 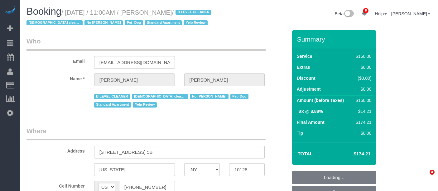 What do you see at coordinates (56, 184) in the screenshot?
I see `label: Cell Number` at bounding box center [56, 184].